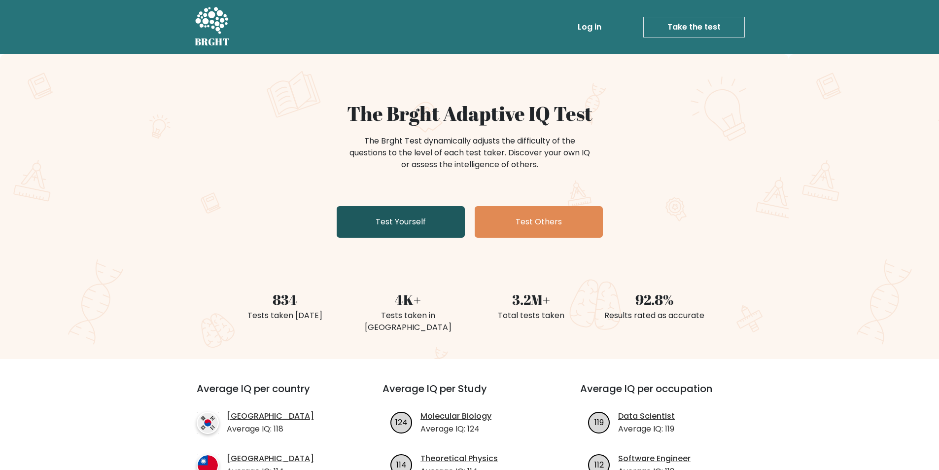 The height and width of the screenshot is (470, 939). I want to click on a: Data Scientist, so click(646, 416).